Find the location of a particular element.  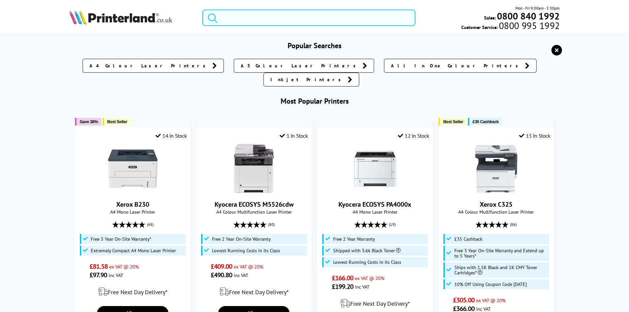

a: A3 Colour Laser Printers is located at coordinates (304, 66).